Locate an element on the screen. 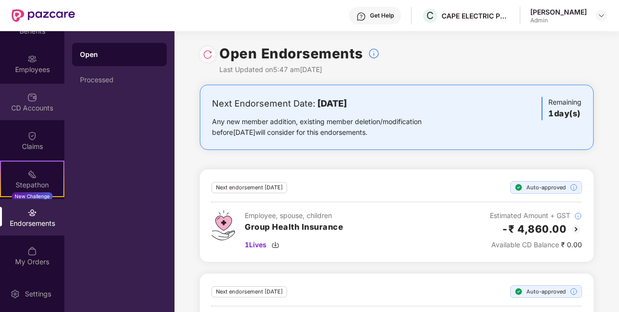 This screenshot has width=619, height=312. div: Admin is located at coordinates (558, 20).